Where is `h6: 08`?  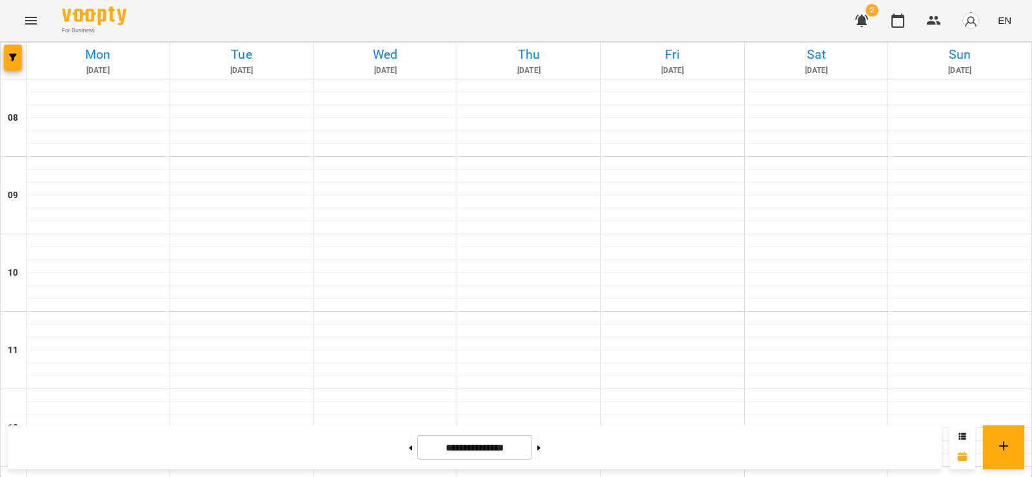
h6: 08 is located at coordinates (13, 118).